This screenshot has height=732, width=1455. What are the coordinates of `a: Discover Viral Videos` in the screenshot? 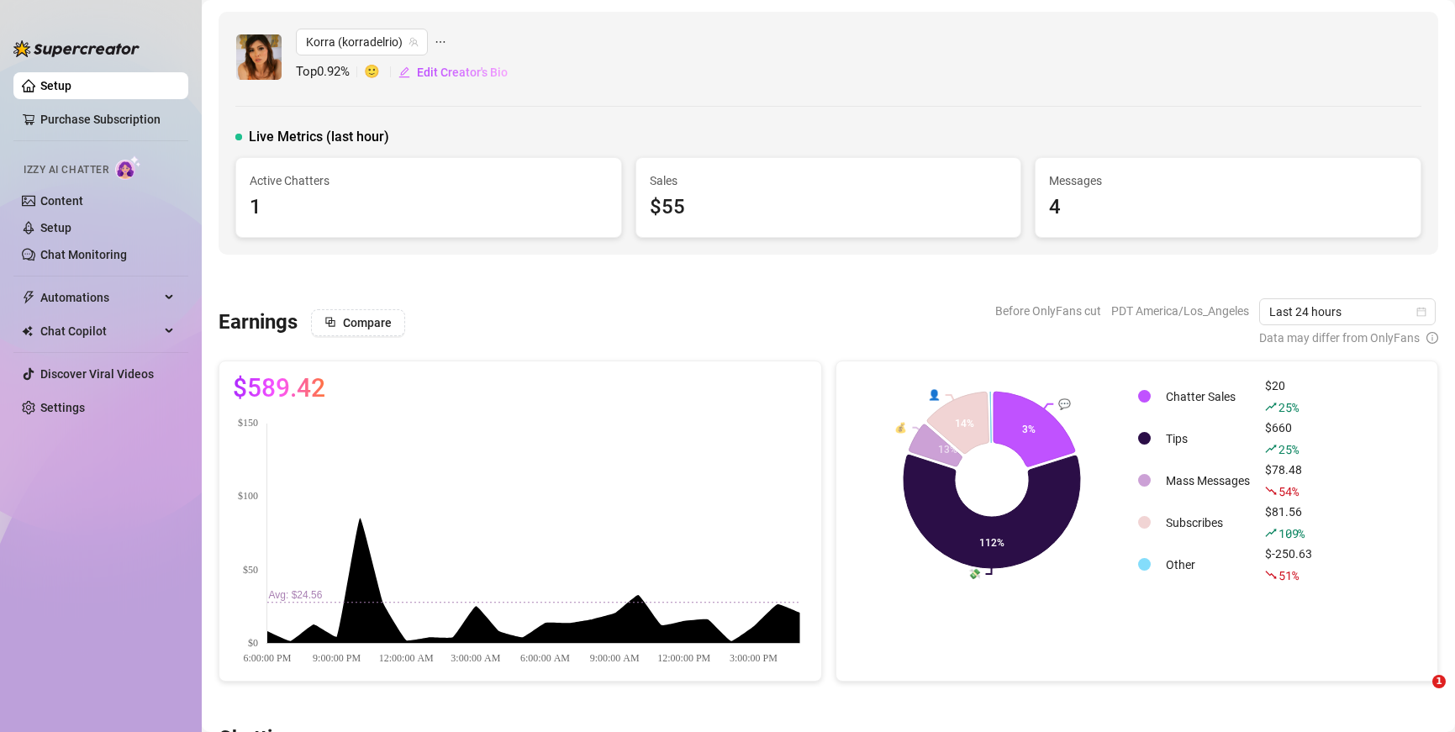 It's located at (97, 374).